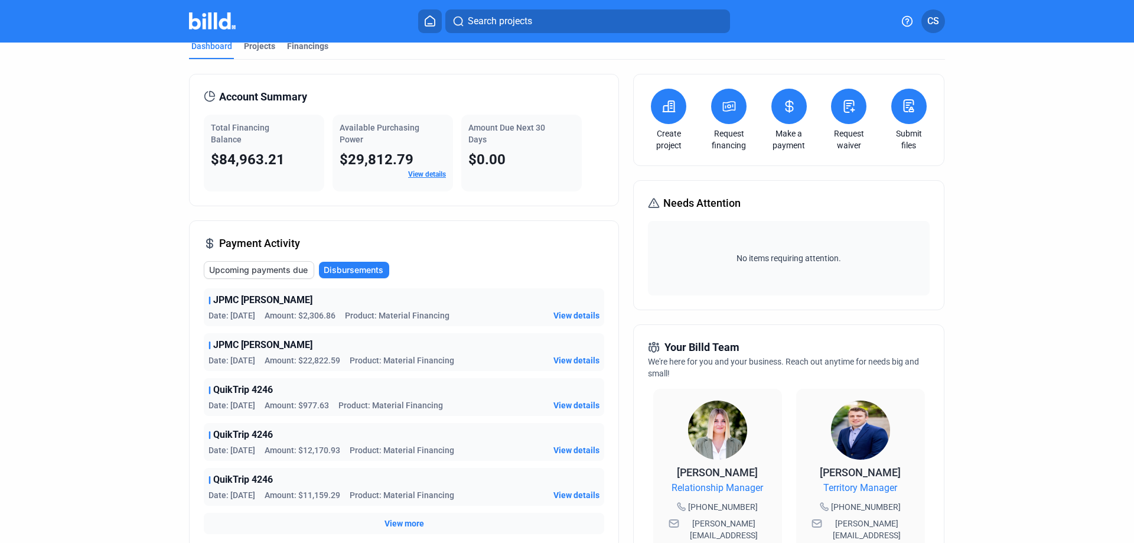 Image resolution: width=1134 pixels, height=543 pixels. What do you see at coordinates (427, 174) in the screenshot?
I see `a: View details` at bounding box center [427, 174].